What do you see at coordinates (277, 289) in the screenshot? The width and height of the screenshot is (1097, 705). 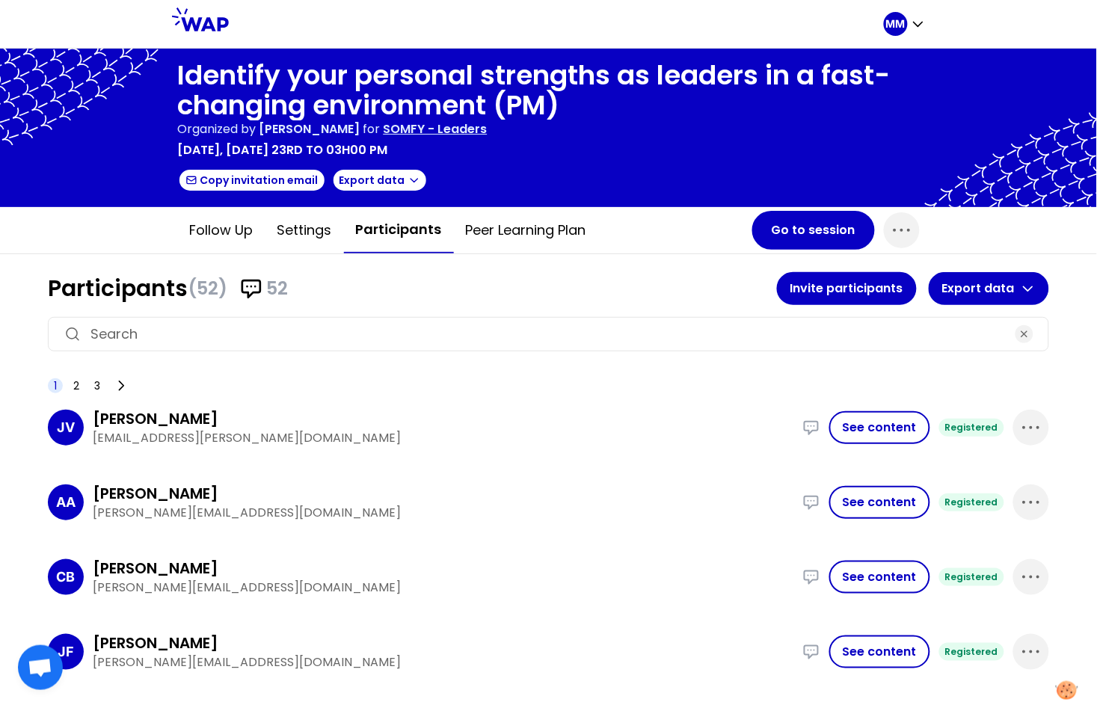 I see `span: 52` at bounding box center [277, 289].